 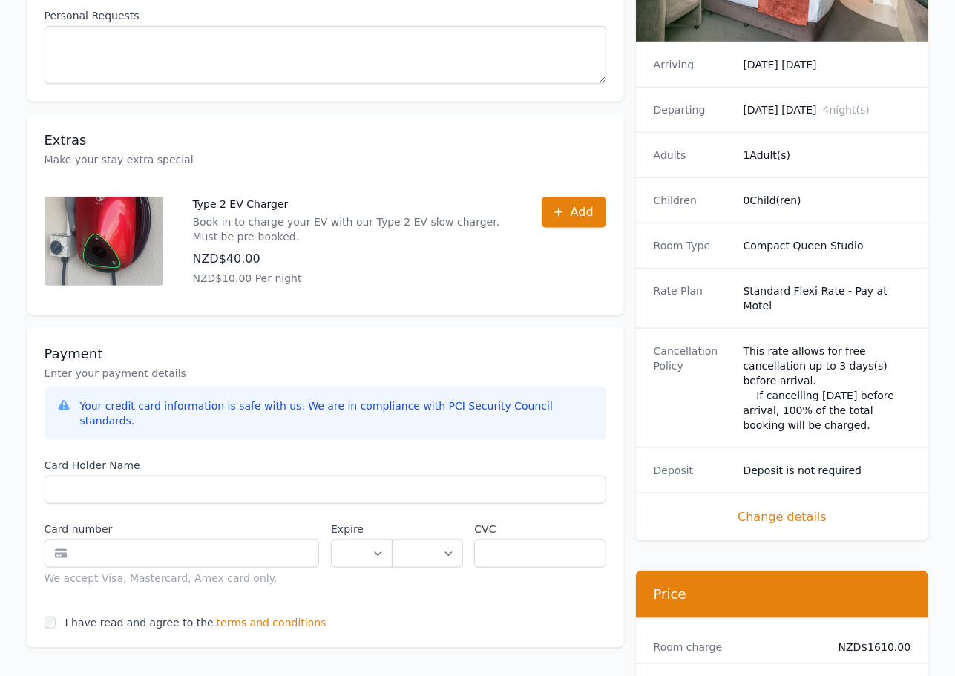 What do you see at coordinates (353, 229) in the screenshot?
I see `p: Book in to charge your EV with our Type 2 EV slow charger. Must be pre-booked.` at bounding box center [353, 229].